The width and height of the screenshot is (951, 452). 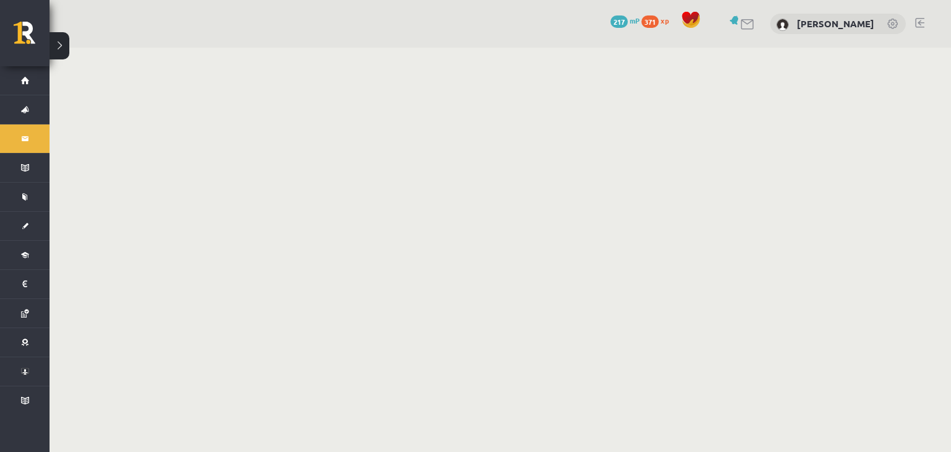 What do you see at coordinates (783, 25) in the screenshot?
I see `img: Ričards Stepiņš` at bounding box center [783, 25].